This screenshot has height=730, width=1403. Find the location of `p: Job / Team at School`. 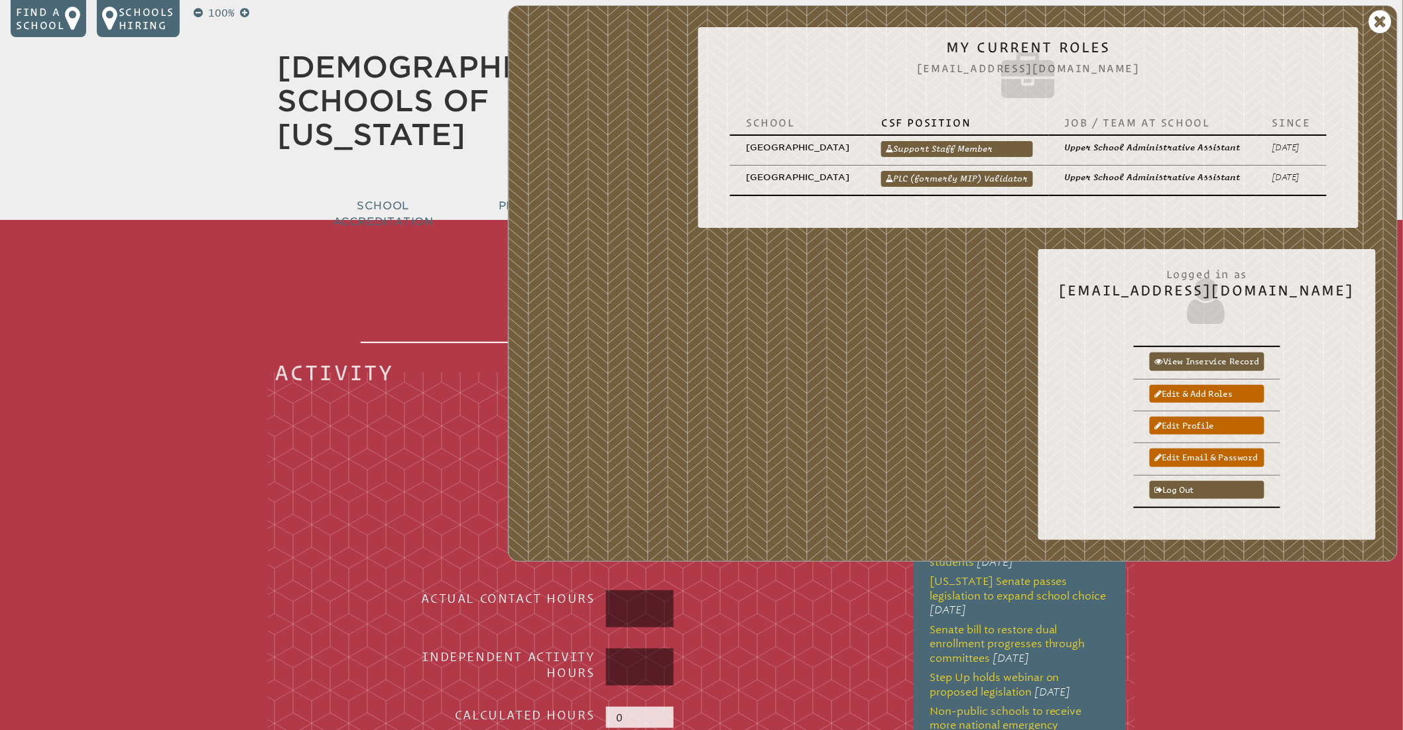

p: Job / Team at School is located at coordinates (1152, 123).